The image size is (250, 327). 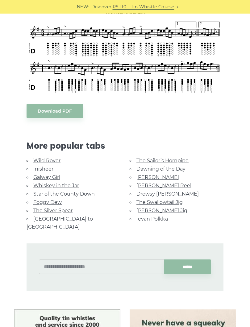 What do you see at coordinates (125, 145) in the screenshot?
I see `span: More popular tabs` at bounding box center [125, 145].